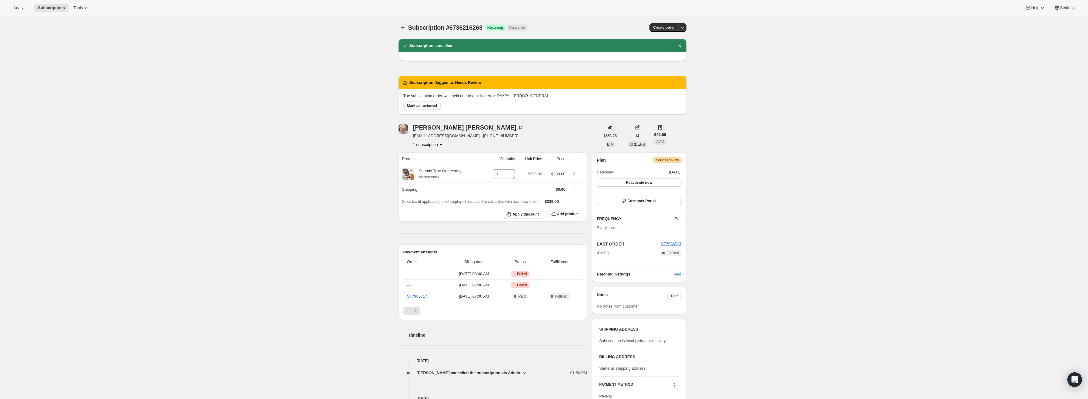 This screenshot has width=1088, height=399. Describe the element at coordinates (607, 228) in the screenshot. I see `span: Every 1 year` at that location.